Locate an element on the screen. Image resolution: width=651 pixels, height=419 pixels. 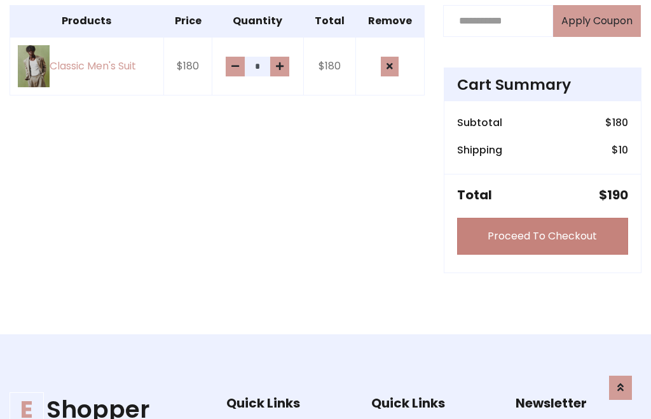
th: Quantity is located at coordinates (258, 21).